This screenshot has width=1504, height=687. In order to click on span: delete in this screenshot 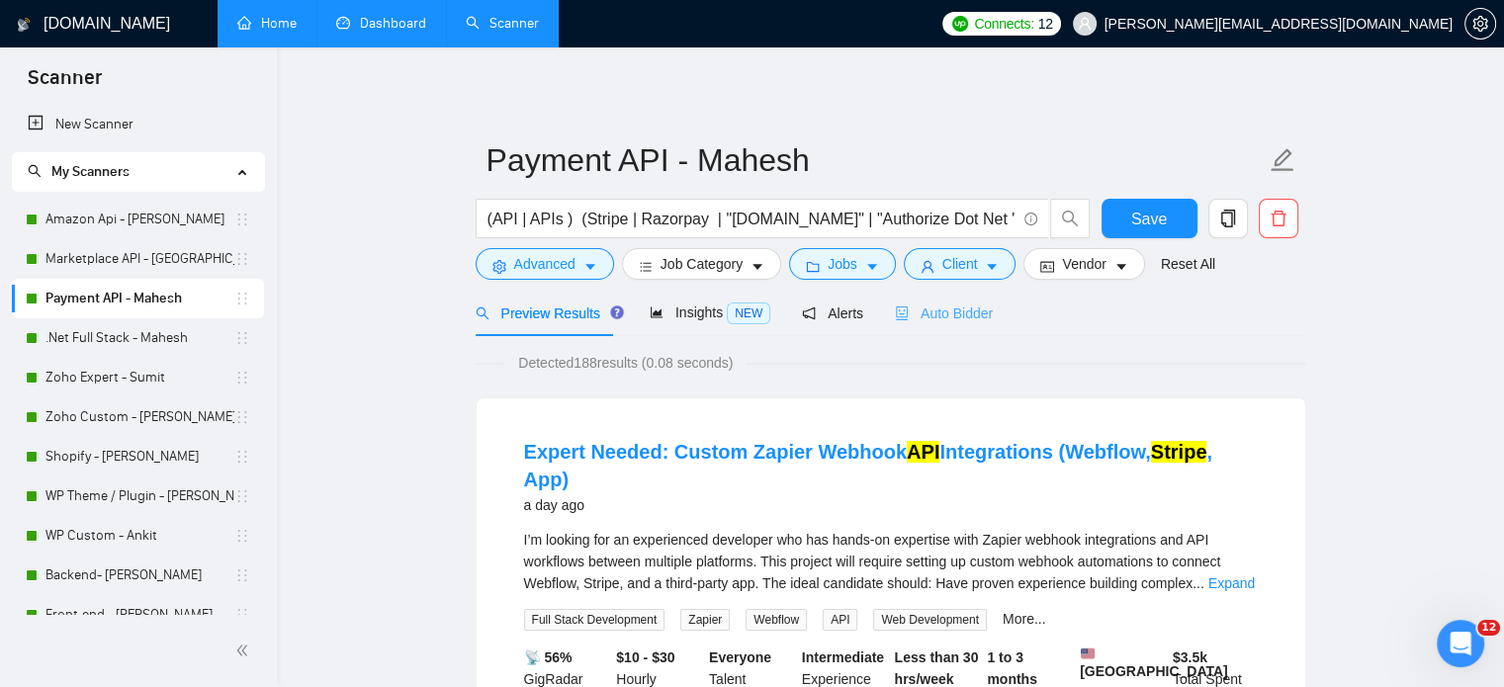, I will do `click(1278, 218)`.